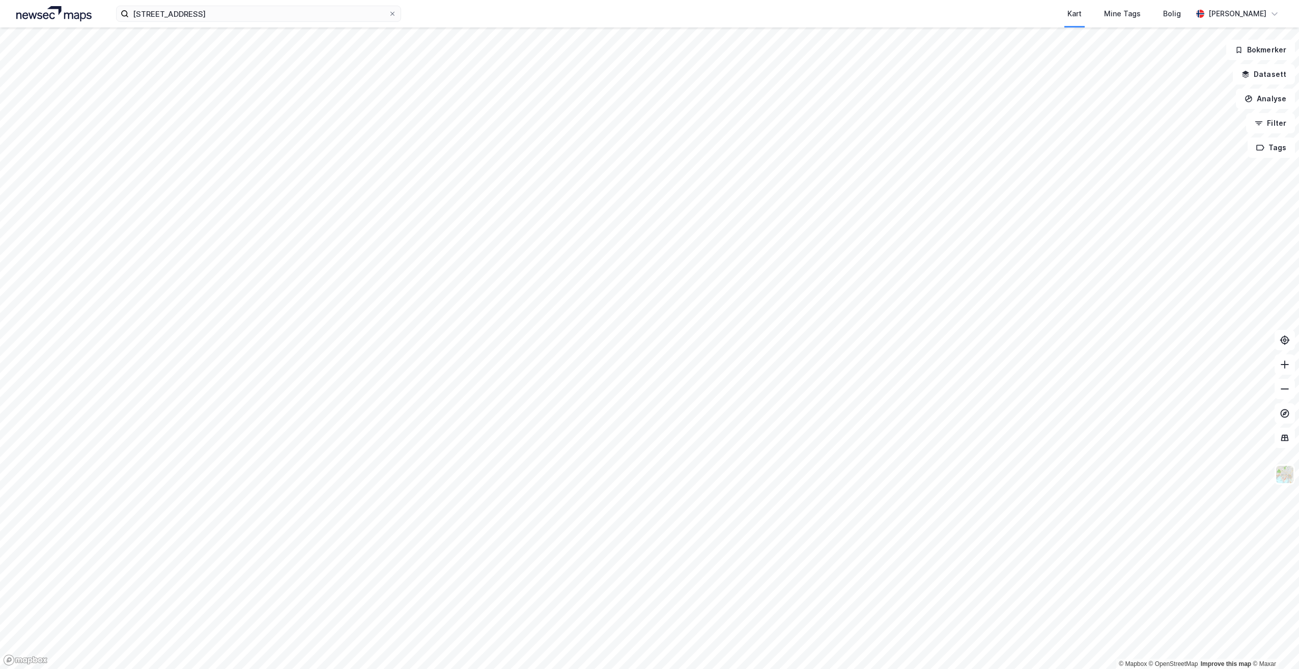  I want to click on button: Tags, so click(1271, 148).